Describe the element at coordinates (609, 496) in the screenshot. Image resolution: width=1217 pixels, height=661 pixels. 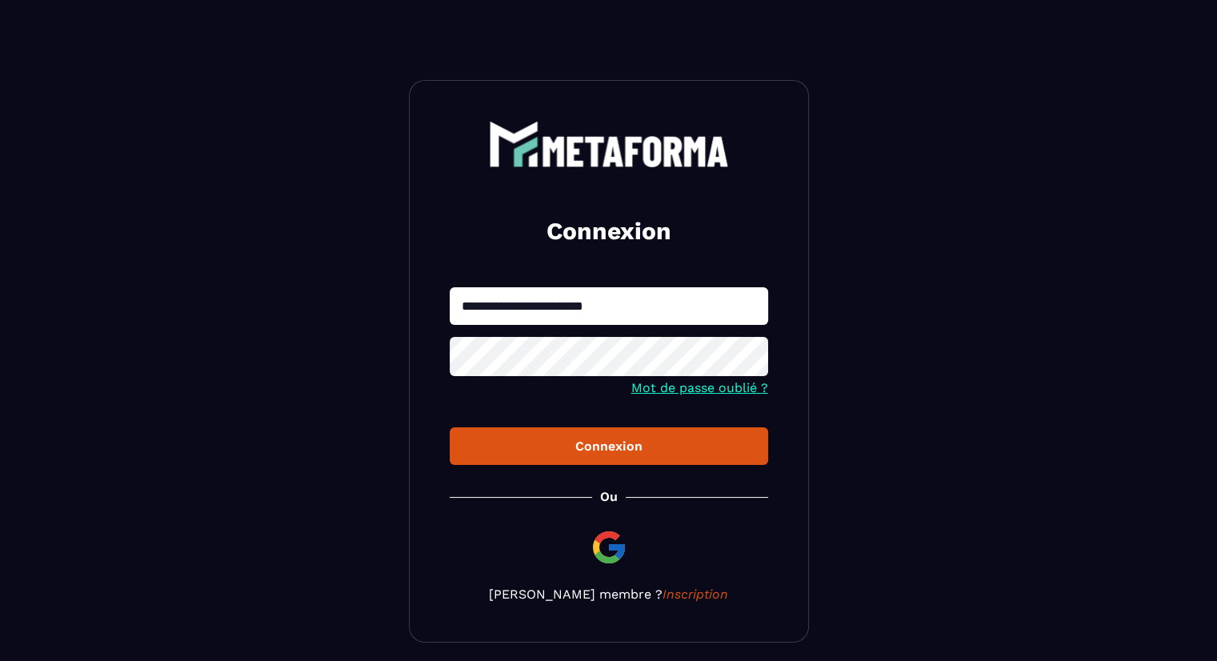
I see `p: Ou` at that location.